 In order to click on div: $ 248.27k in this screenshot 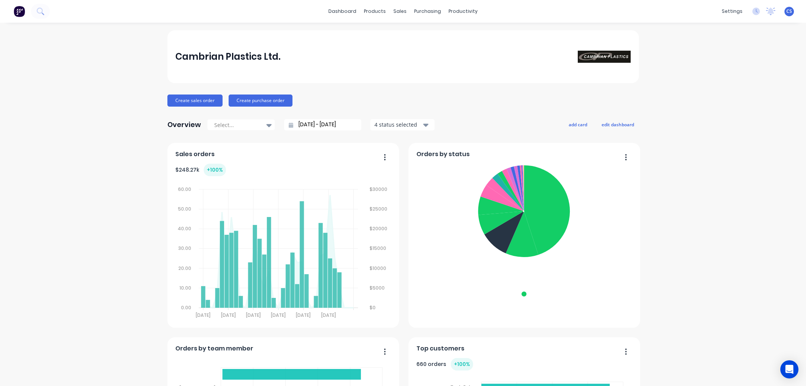, I will do `click(201, 170)`.